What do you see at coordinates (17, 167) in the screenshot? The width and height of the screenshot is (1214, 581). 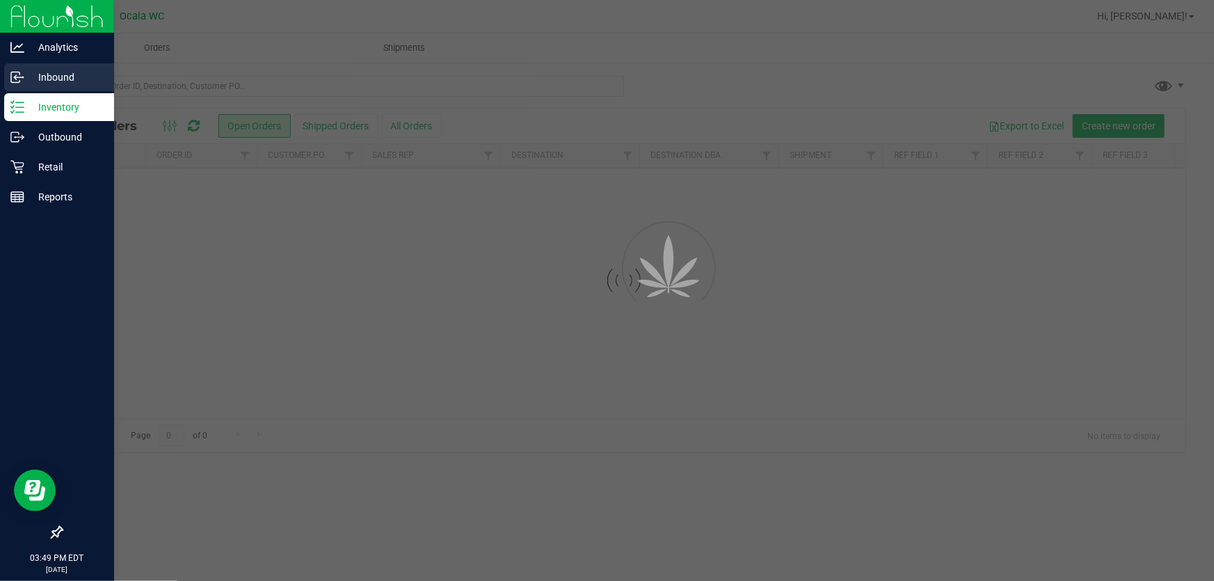 I see `inline-svg: Retail` at bounding box center [17, 167].